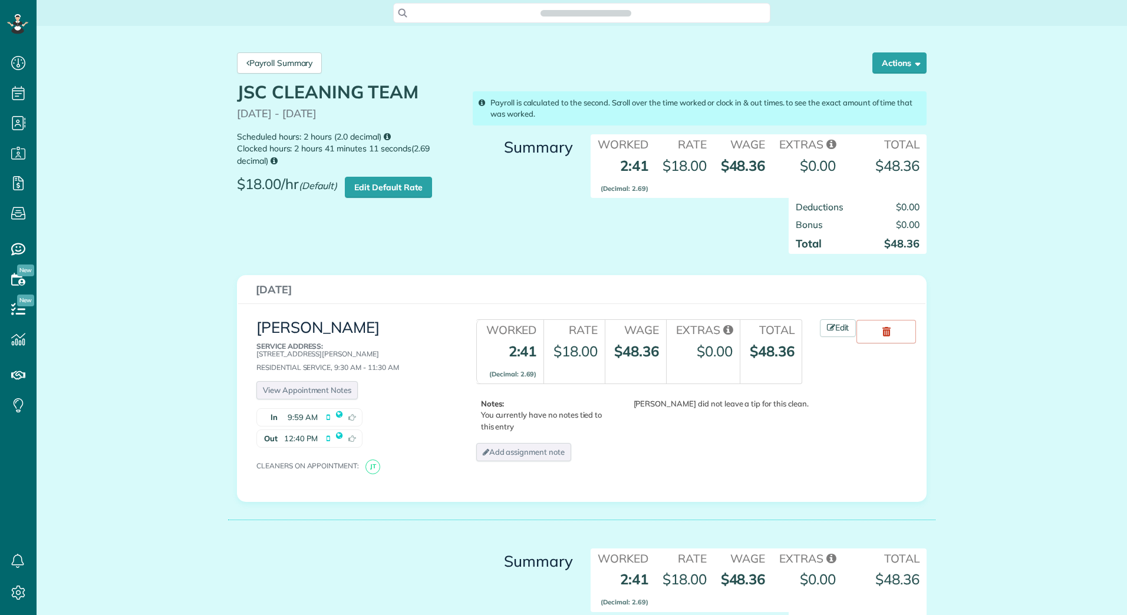 This screenshot has width=1127, height=615. I want to click on a: Edit, so click(838, 328).